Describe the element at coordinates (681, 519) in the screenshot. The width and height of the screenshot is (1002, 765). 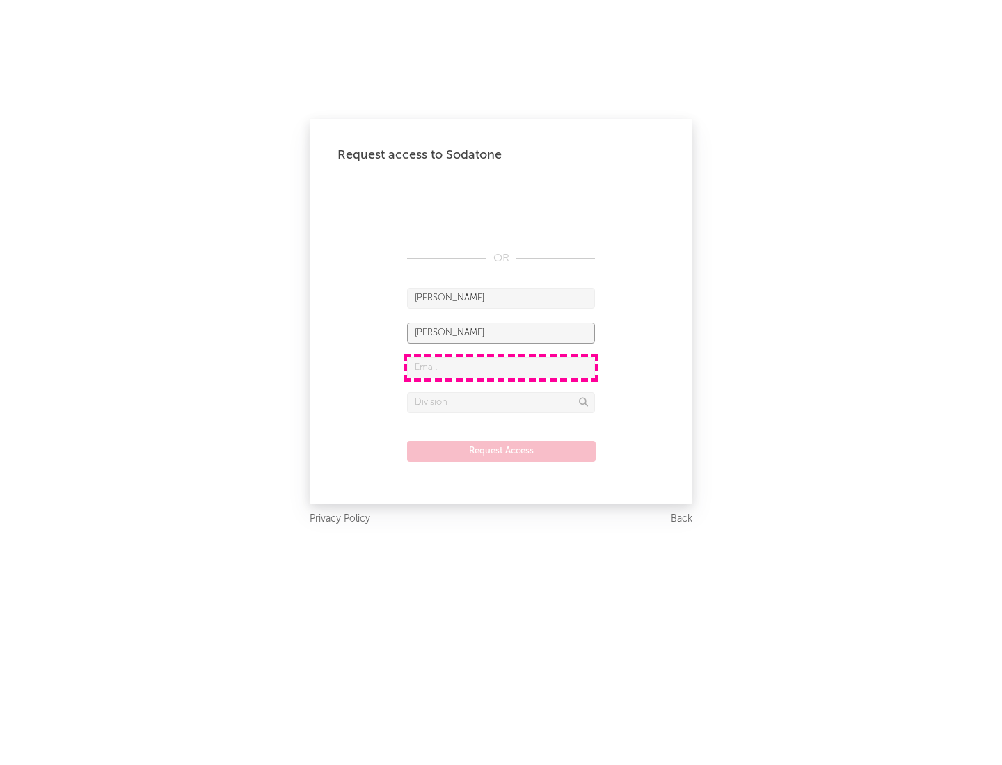
I see `a: Back` at that location.